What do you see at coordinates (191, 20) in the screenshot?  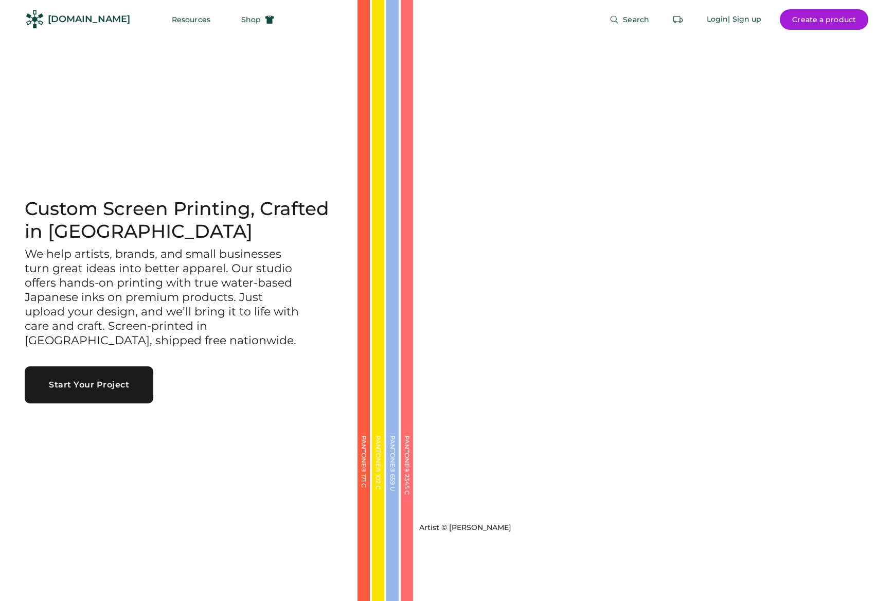 I see `button: Resources` at bounding box center [191, 20].